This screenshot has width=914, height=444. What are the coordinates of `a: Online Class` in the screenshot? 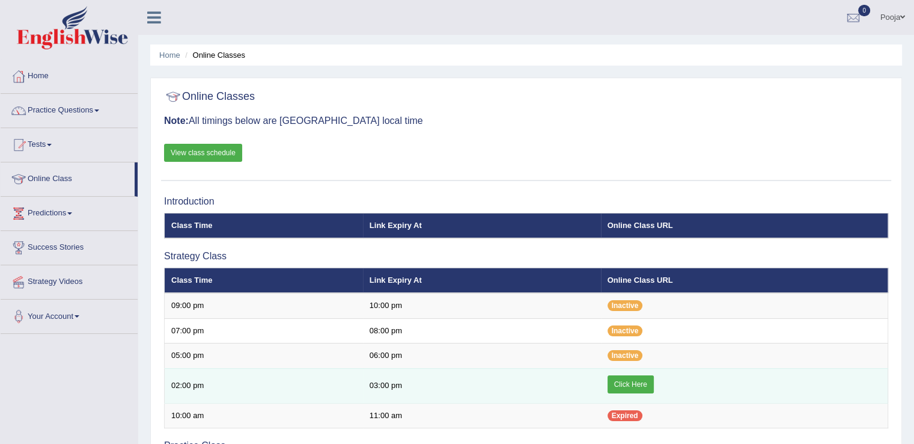 It's located at (67, 177).